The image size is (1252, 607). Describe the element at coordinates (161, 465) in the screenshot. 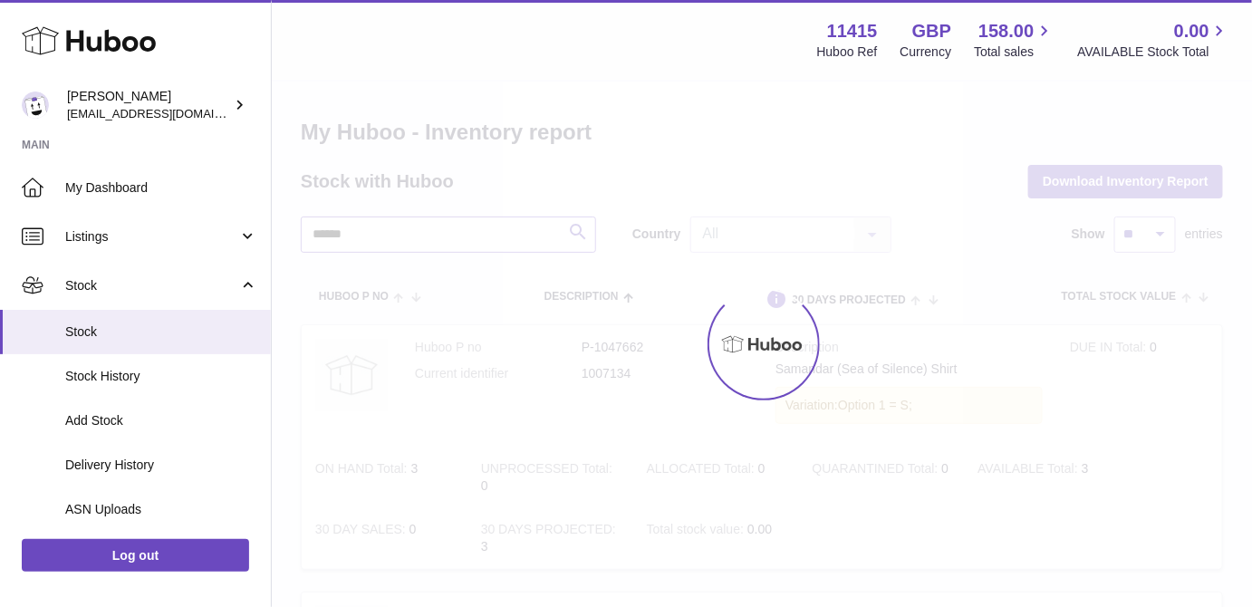

I see `span: Delivery History` at that location.